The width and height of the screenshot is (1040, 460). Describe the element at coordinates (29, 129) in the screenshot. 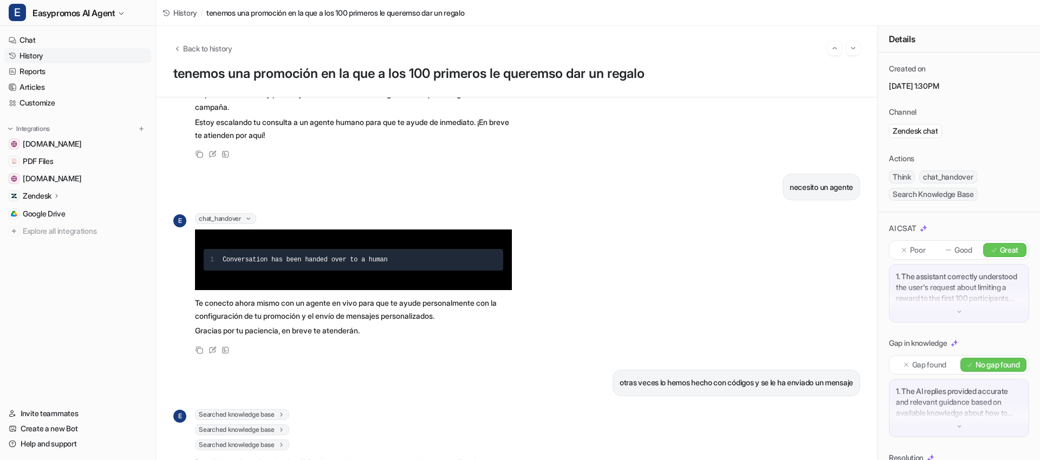

I see `button: Integrations` at that location.